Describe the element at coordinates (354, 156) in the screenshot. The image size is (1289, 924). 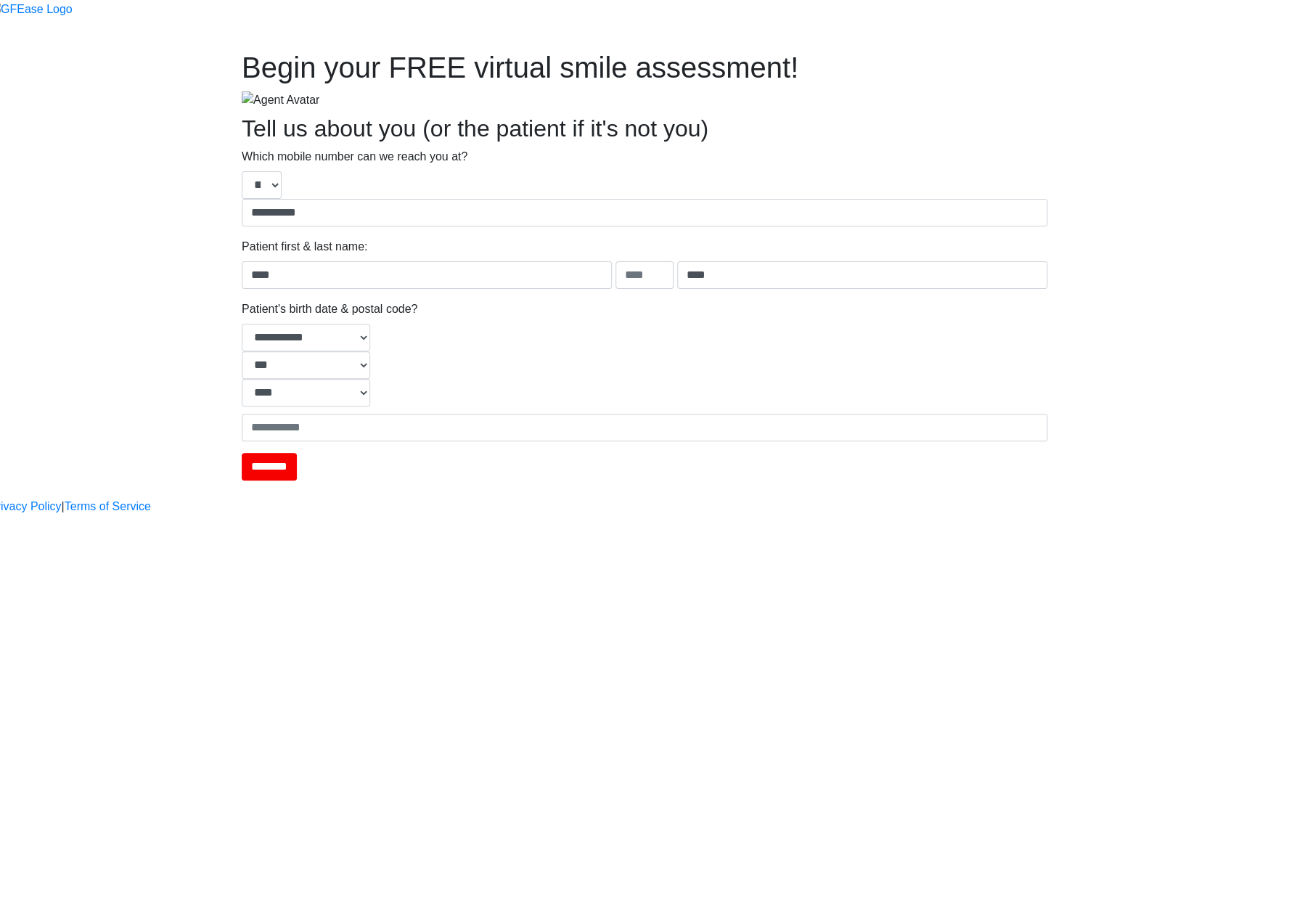
I see `label: Which mobile number can we reach you at?` at that location.